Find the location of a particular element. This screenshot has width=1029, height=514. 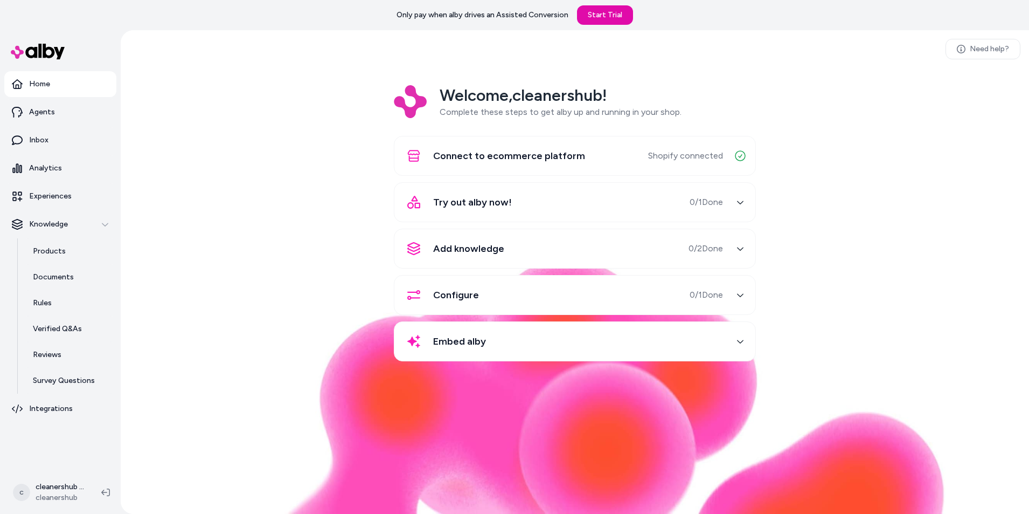

p: Analytics is located at coordinates (45, 168).